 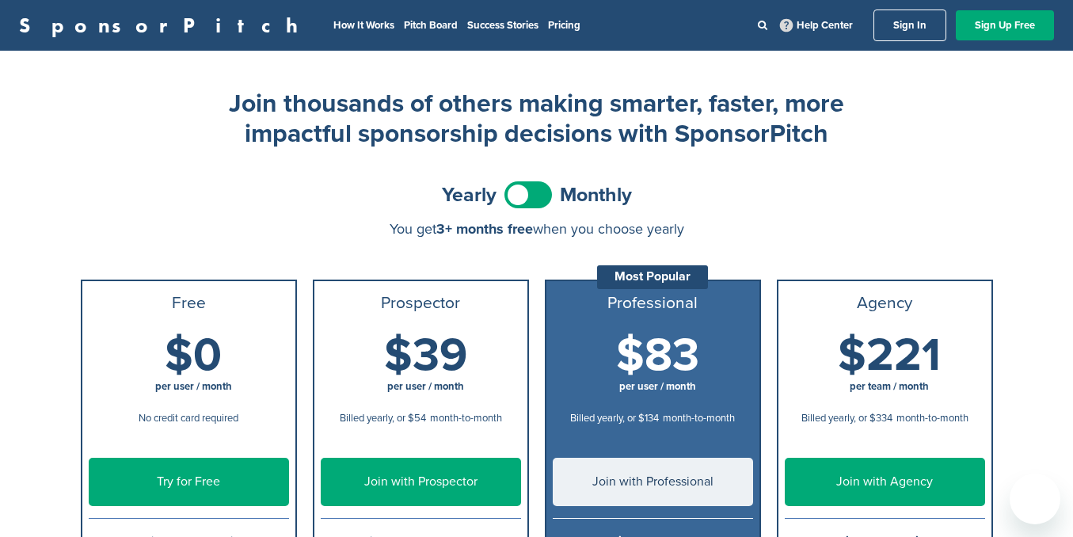 I want to click on a: SponsorPitch, so click(x=163, y=25).